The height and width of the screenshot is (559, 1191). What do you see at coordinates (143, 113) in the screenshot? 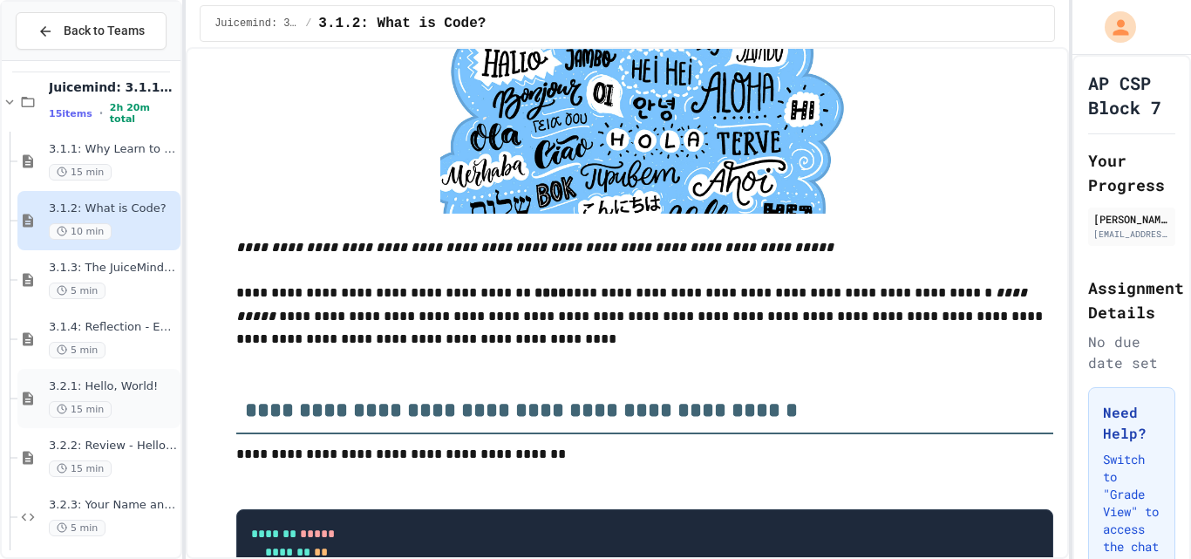
I see `span: 2h 20m total` at bounding box center [143, 113].